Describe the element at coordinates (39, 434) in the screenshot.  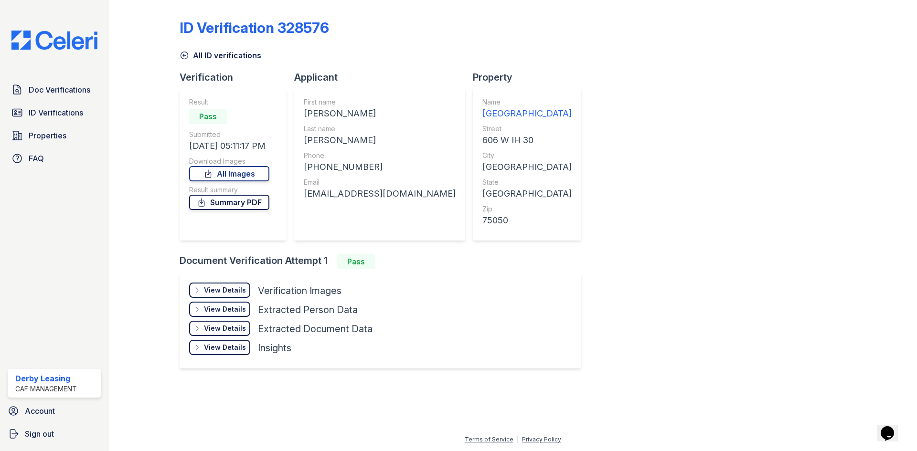
I see `span: Sign out` at that location.